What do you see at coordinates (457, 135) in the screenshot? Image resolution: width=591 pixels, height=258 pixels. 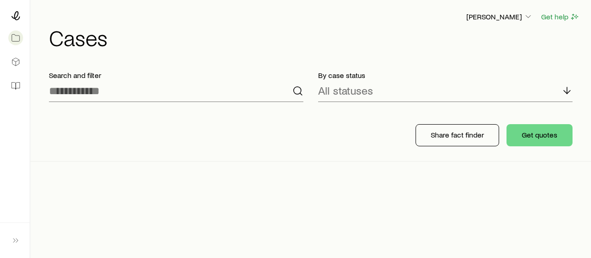 I see `p: Share fact finder` at bounding box center [457, 135].